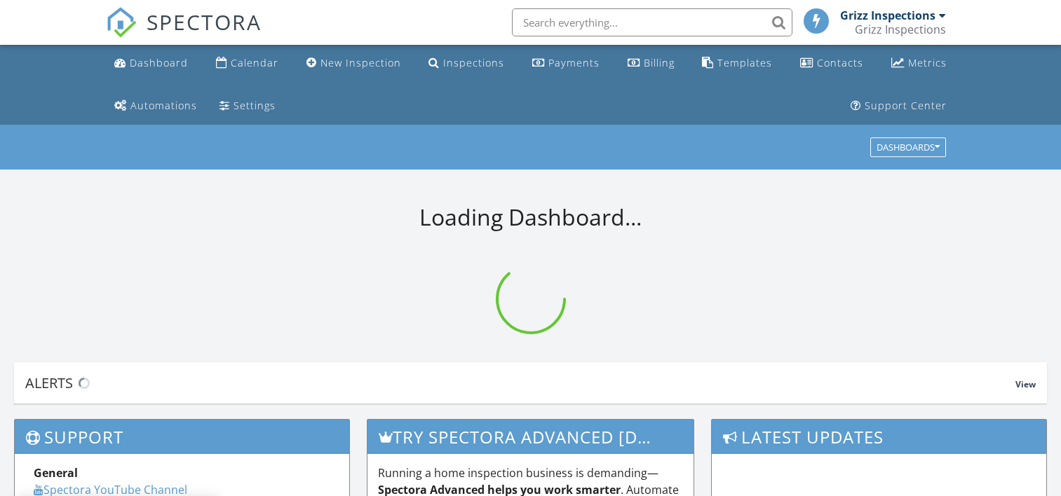 The image size is (1061, 496). I want to click on img: The Best Home Inspection Software - Spectora, so click(121, 22).